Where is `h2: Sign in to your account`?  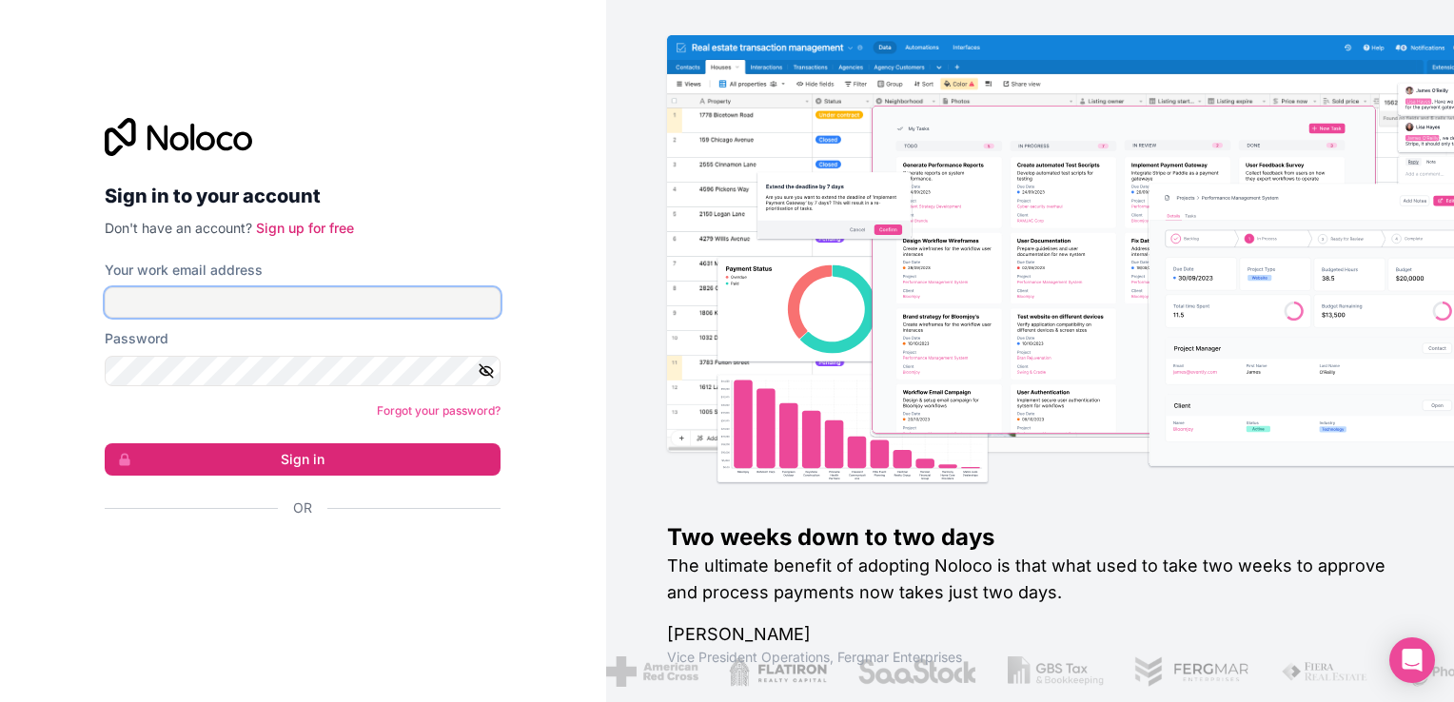 h2: Sign in to your account is located at coordinates (303, 196).